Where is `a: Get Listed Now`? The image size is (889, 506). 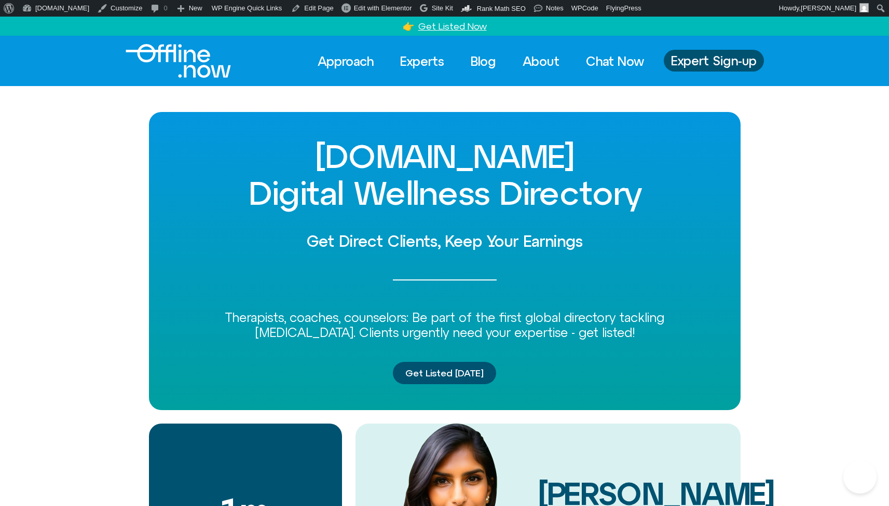
a: Get Listed Now is located at coordinates (452, 26).